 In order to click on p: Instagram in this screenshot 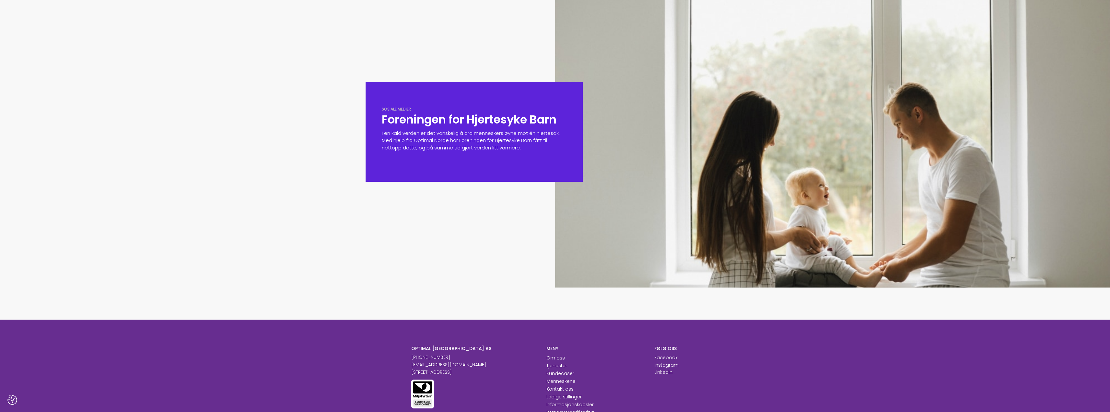, I will do `click(666, 365)`.